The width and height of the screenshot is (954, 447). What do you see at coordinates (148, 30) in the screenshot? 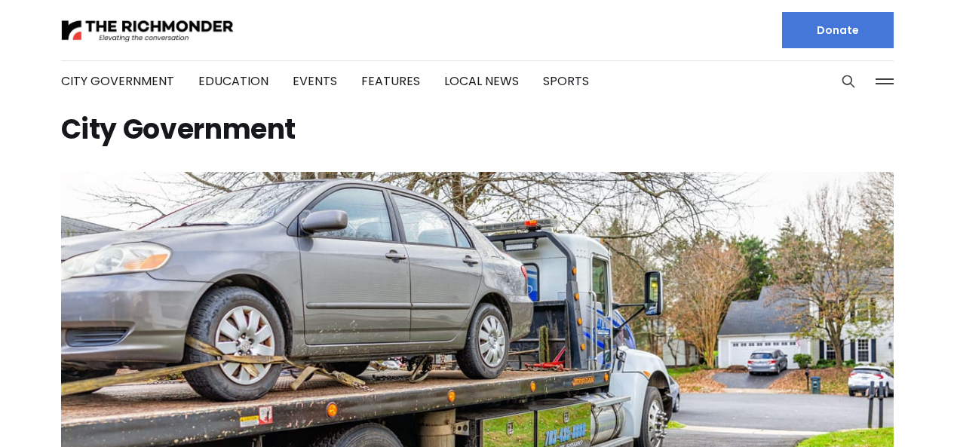
I see `img: The Richmonder` at bounding box center [148, 30].